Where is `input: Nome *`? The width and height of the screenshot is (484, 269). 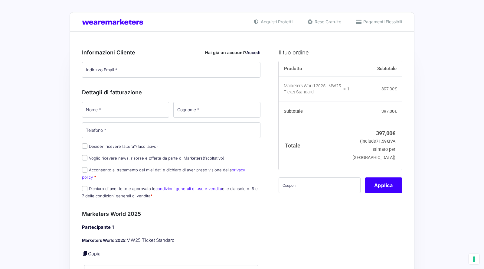 input: Nome * is located at coordinates (126, 110).